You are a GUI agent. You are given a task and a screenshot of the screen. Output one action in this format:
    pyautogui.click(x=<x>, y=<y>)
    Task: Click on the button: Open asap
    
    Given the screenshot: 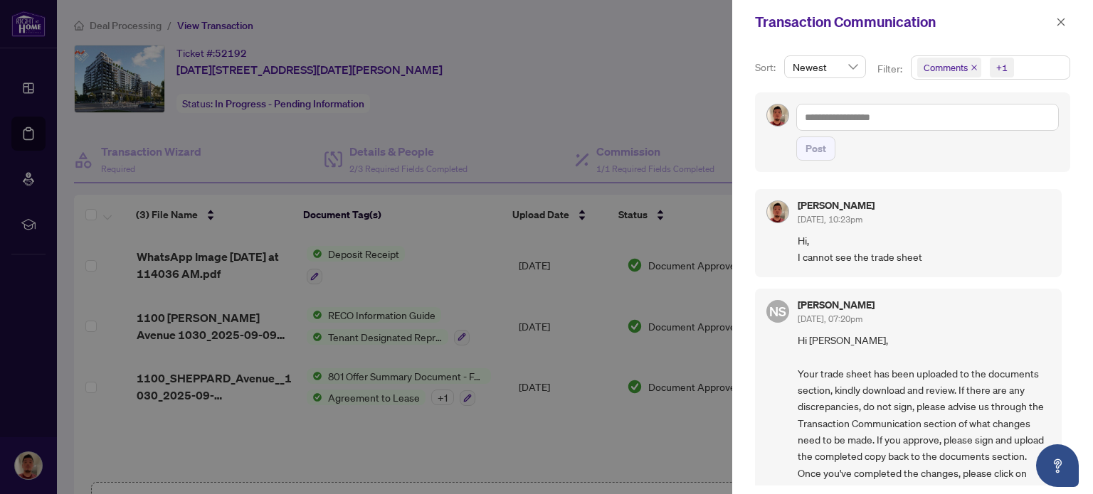 What is the action you would take?
    pyautogui.click(x=1057, y=466)
    